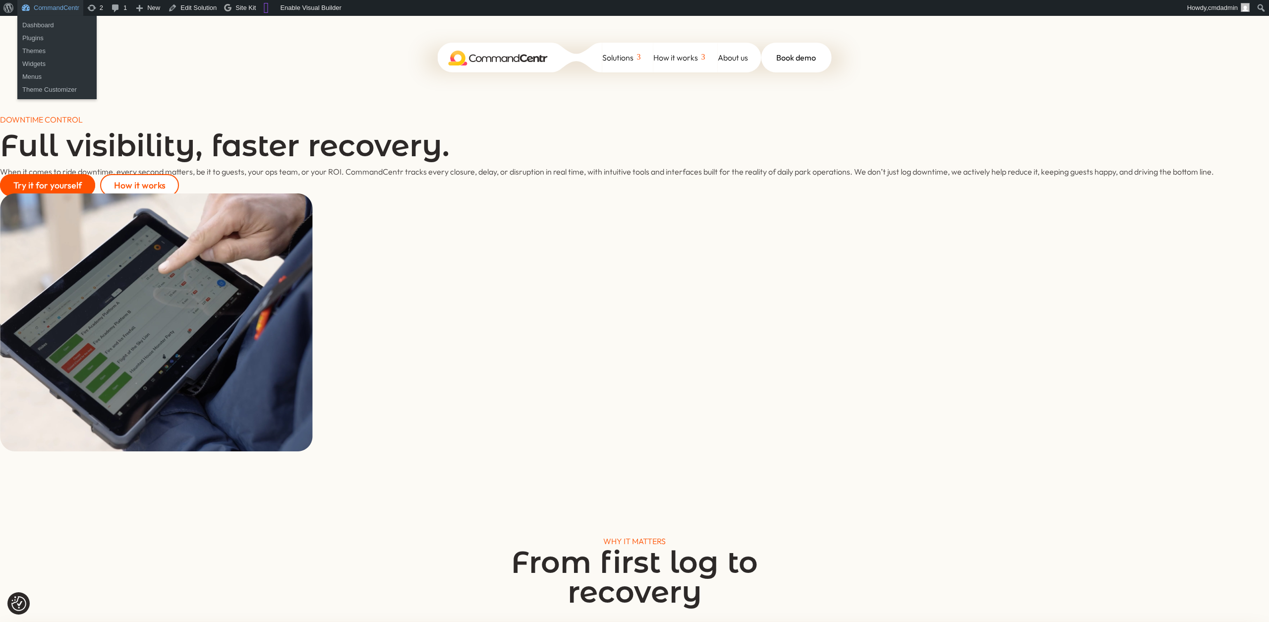  I want to click on span: How it works, so click(676, 58).